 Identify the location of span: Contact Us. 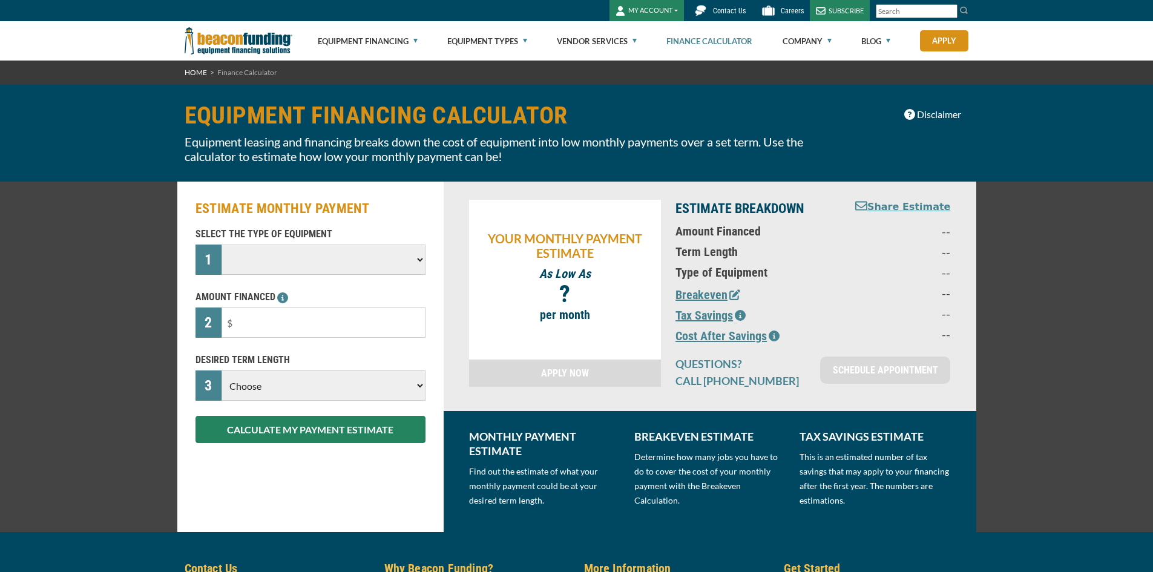
(730, 11).